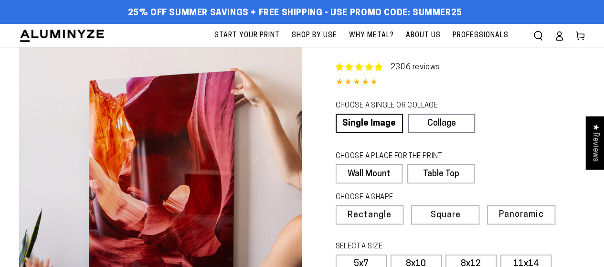 The height and width of the screenshot is (267, 604). What do you see at coordinates (423, 35) in the screenshot?
I see `span: About Us` at bounding box center [423, 35].